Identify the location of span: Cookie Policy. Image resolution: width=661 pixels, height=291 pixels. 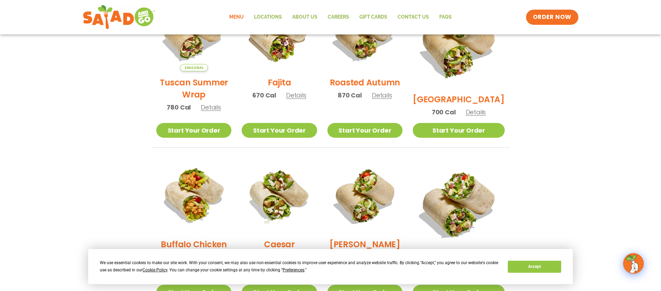
(155, 270).